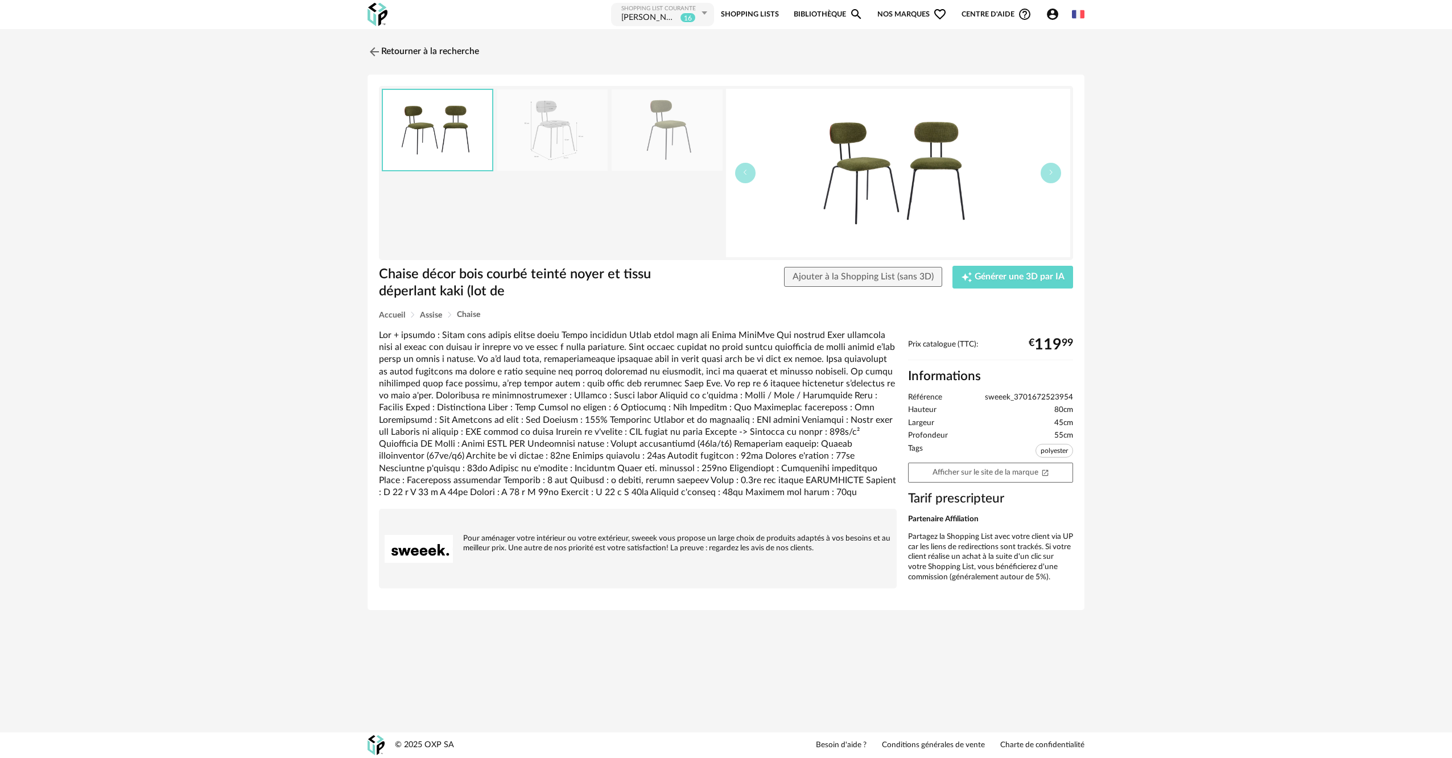  Describe the element at coordinates (638, 534) in the screenshot. I see `div: Pour aménager votre intérieur ou votre extérieur, sweeek vous propose un large choix de produits ...` at that location.